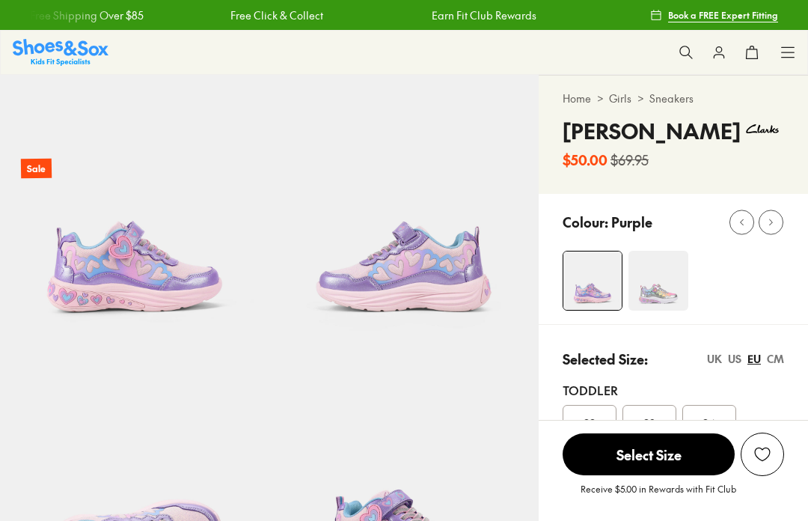  What do you see at coordinates (723, 15) in the screenshot?
I see `span: Book a FREE Expert Fitting` at bounding box center [723, 15].